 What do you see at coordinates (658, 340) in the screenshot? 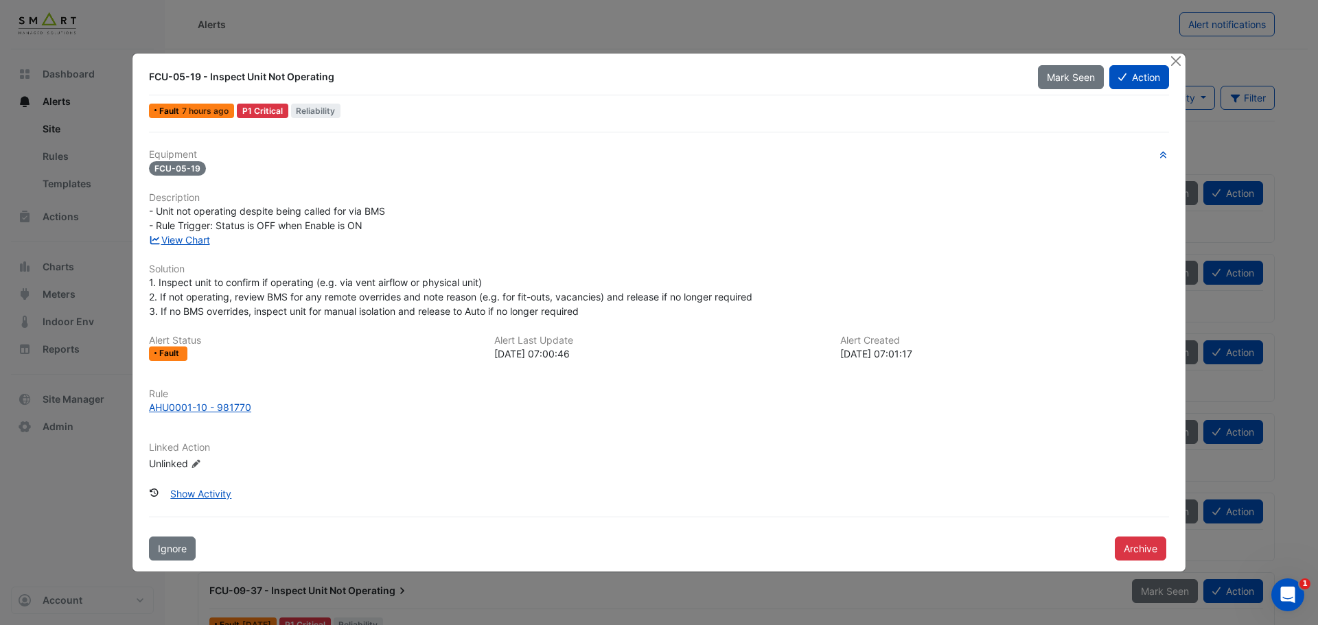
I see `h6: Alert Last Update` at bounding box center [658, 340].